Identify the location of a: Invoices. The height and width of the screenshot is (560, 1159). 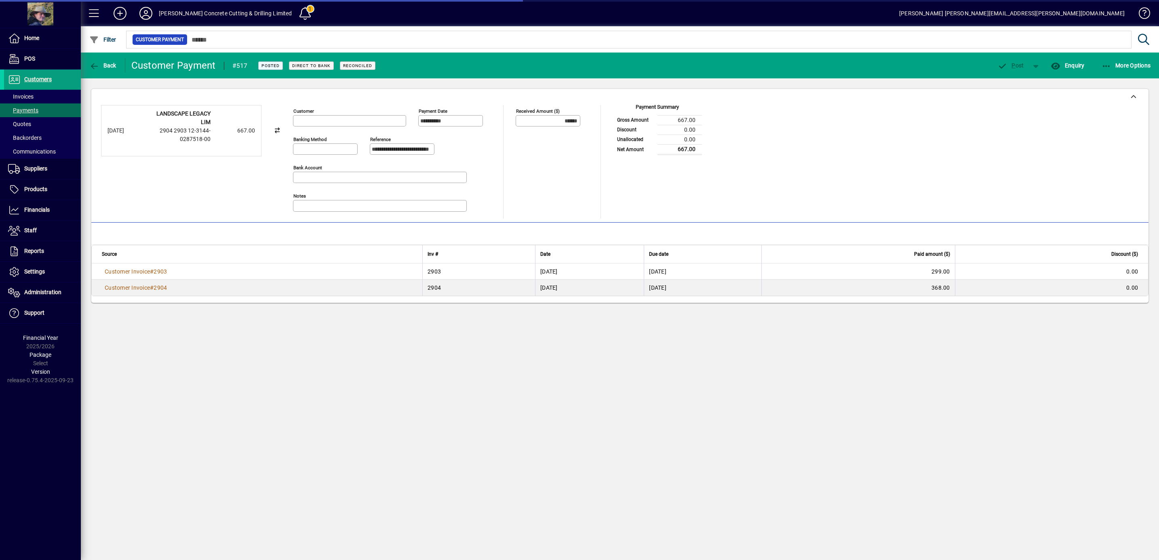
(42, 97).